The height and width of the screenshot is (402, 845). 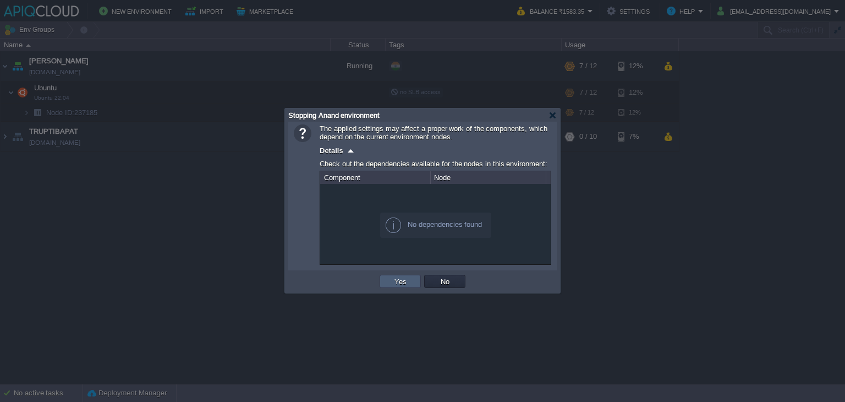 What do you see at coordinates (376, 177) in the screenshot?
I see `div: Component` at bounding box center [376, 177].